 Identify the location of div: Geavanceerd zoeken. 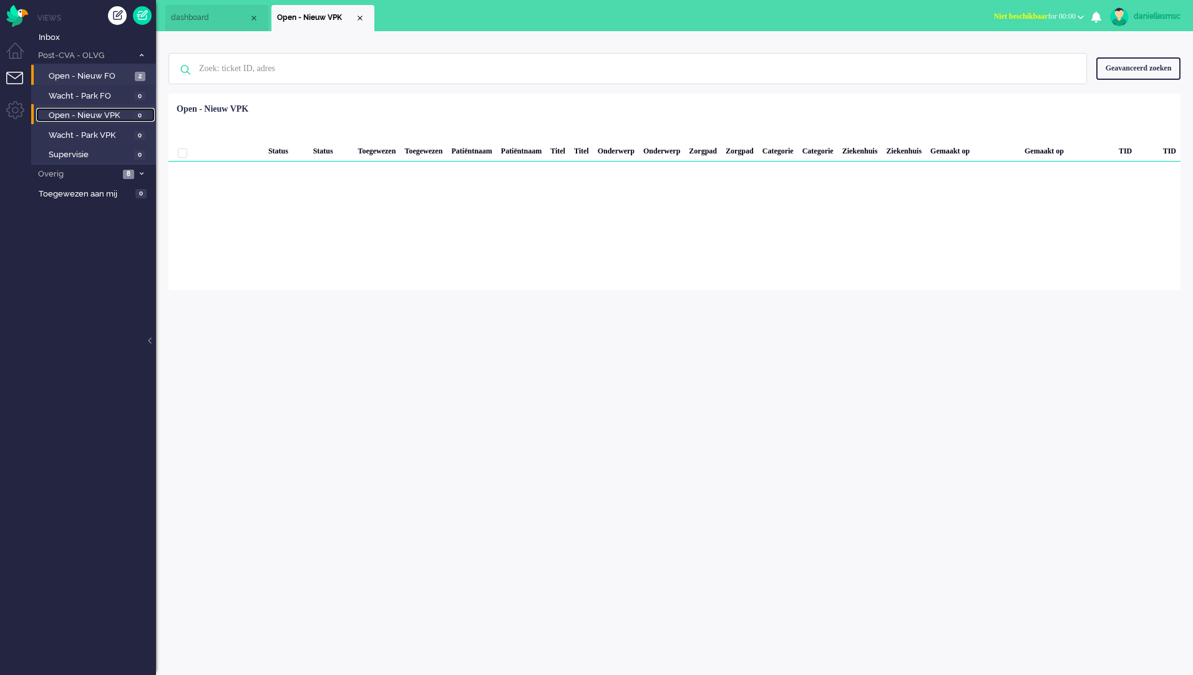
(1138, 68).